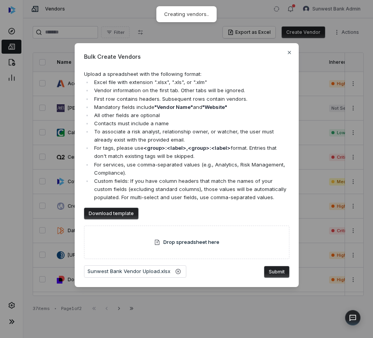 The height and width of the screenshot is (338, 373). I want to click on span: Sunwest Bank Vendor Upload.xlsx, so click(129, 271).